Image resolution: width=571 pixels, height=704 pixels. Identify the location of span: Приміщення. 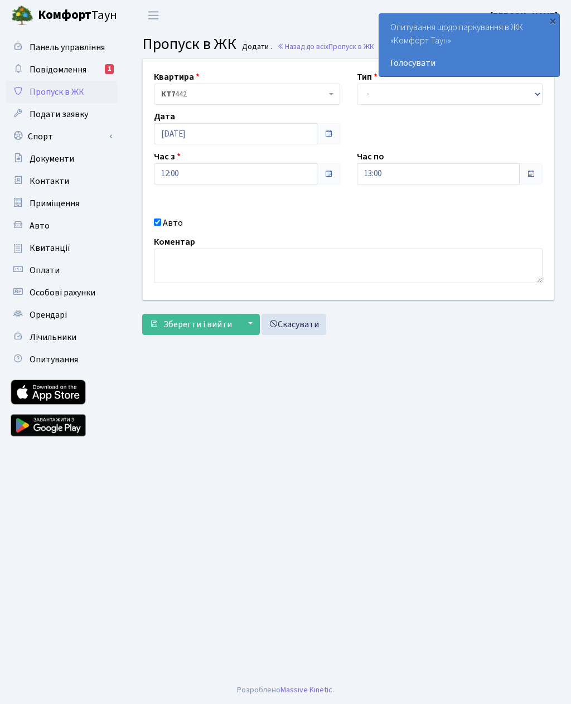
(54, 203).